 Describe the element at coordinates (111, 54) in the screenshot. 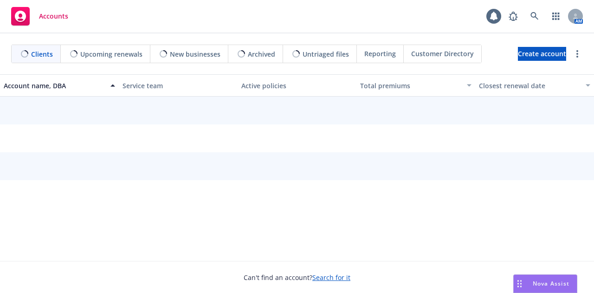

I see `span: Upcoming renewals` at that location.